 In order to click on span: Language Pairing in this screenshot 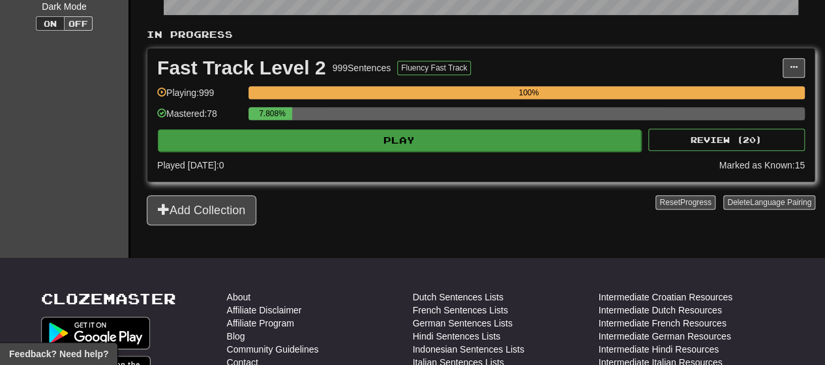, I will do `click(781, 202)`.